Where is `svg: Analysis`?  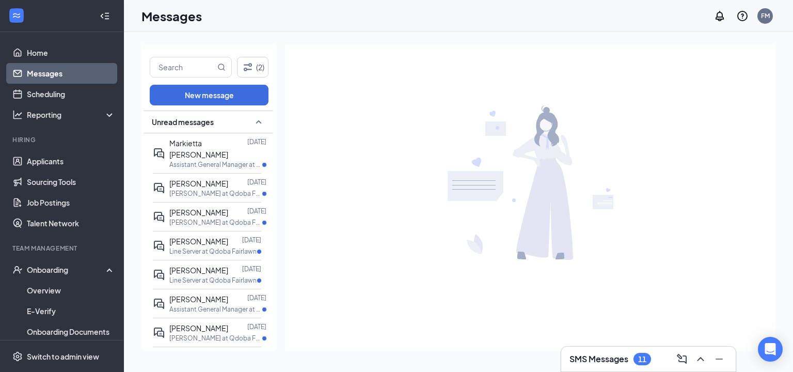
svg: Analysis is located at coordinates (18, 115).